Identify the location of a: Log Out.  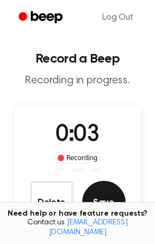
(118, 17).